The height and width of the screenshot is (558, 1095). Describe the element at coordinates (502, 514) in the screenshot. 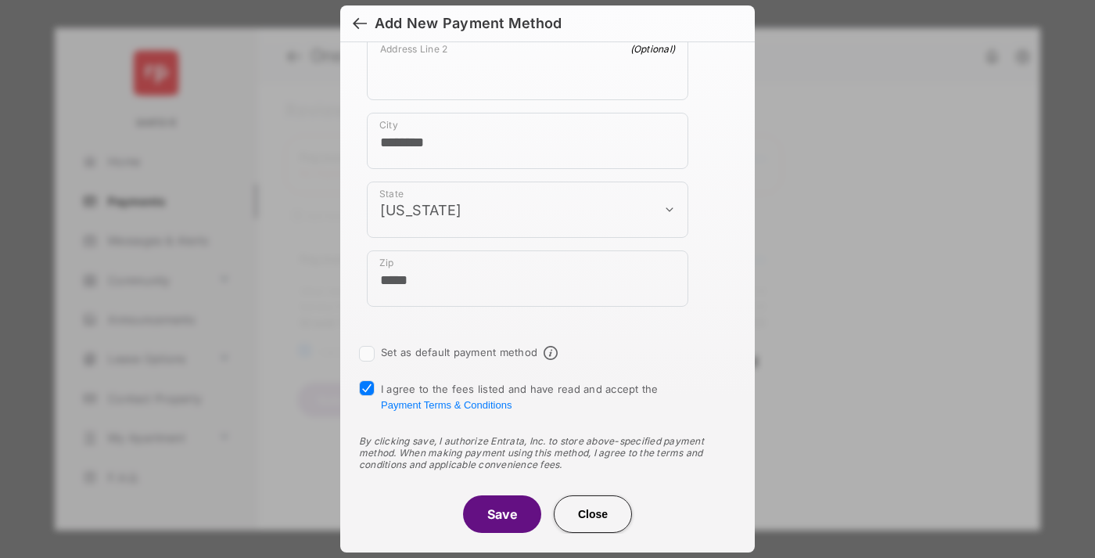

I see `button: Save` at that location.